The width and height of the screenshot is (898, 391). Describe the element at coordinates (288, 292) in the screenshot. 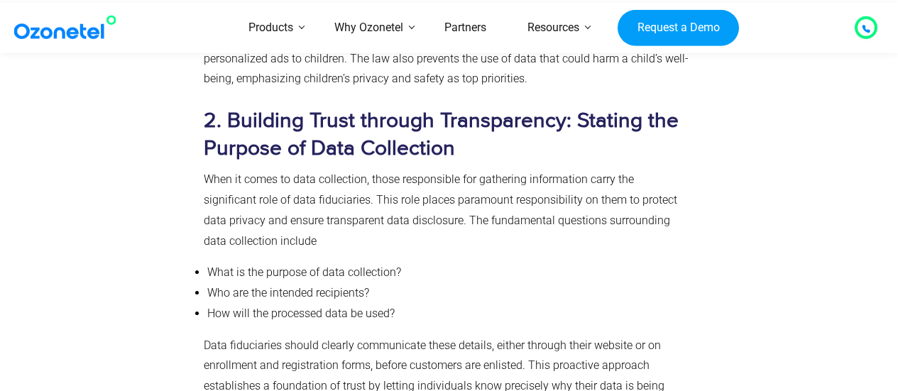

I see `span: Who are the intended recipients?` at that location.